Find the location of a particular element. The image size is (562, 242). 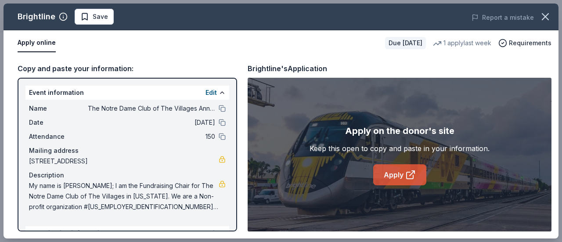

span: Requirements is located at coordinates (530, 43).